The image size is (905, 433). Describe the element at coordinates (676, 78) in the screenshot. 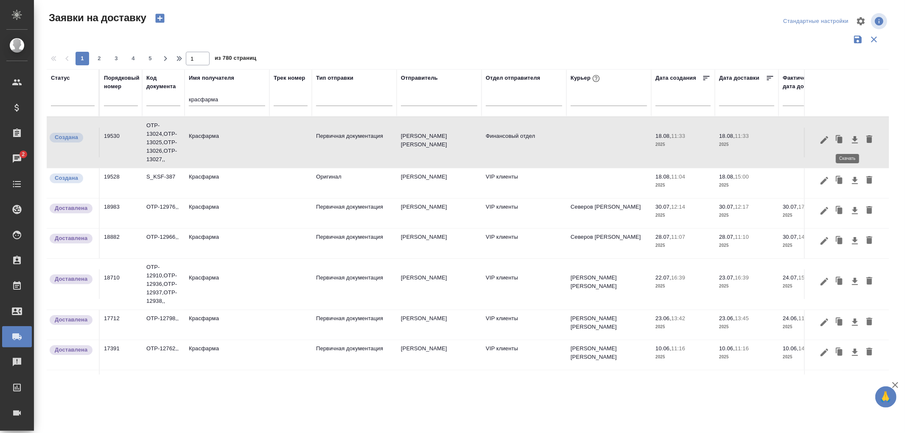

I see `div: Дата создания` at that location.